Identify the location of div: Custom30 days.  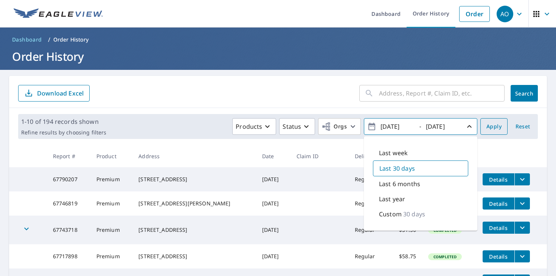
(421, 214).